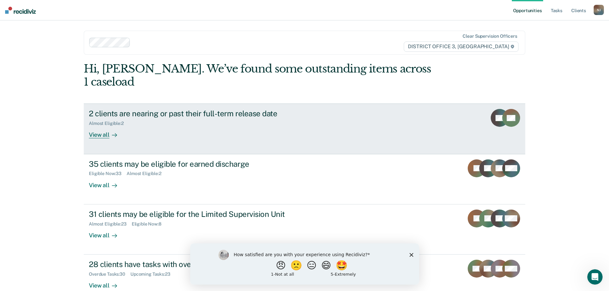  Describe the element at coordinates (490, 36) in the screenshot. I see `div: Clear supervision officers` at that location.